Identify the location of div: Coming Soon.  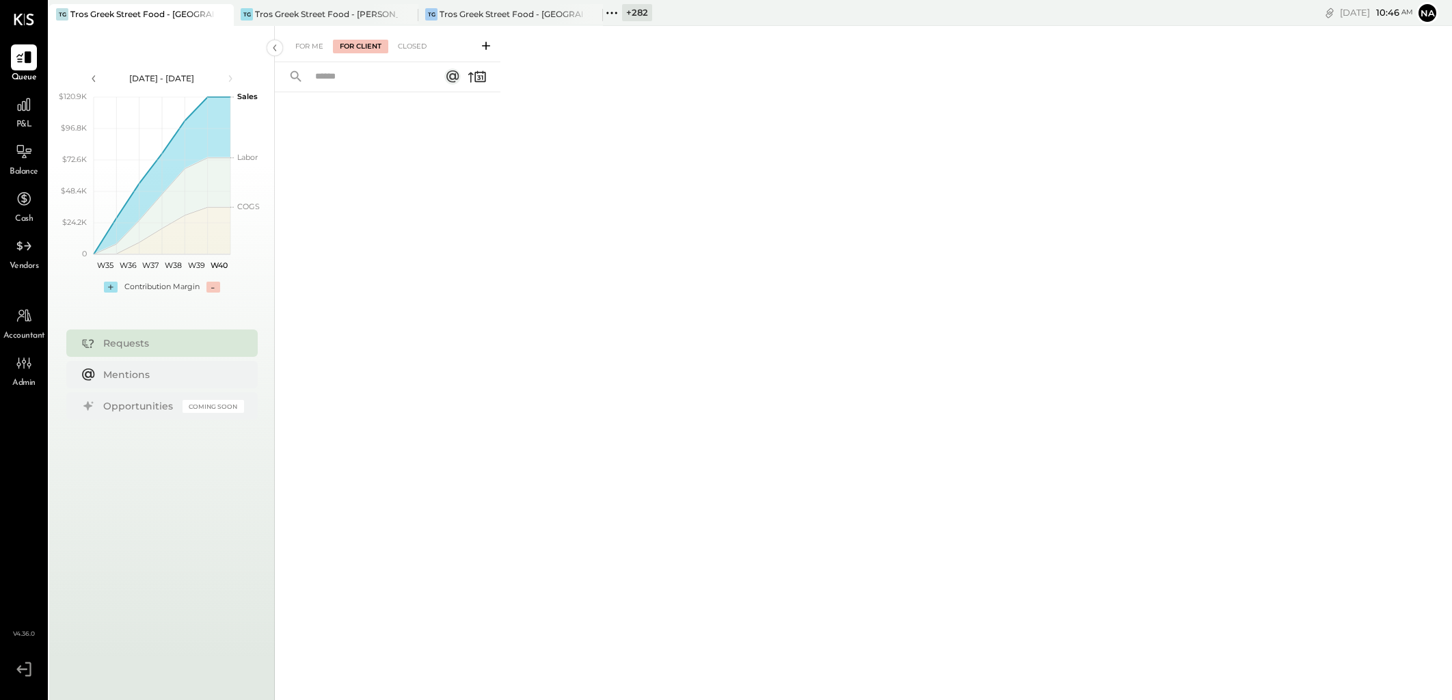
(213, 406).